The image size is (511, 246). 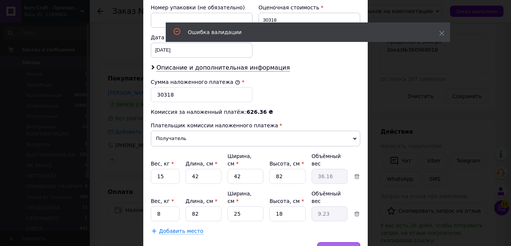 What do you see at coordinates (309, 7) in the screenshot?
I see `div: Оценочная стоимость` at bounding box center [309, 7].